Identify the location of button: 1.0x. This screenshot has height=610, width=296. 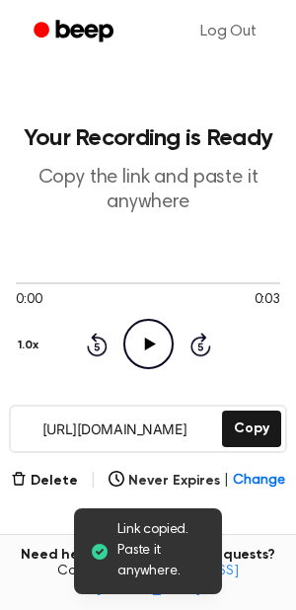
(31, 345).